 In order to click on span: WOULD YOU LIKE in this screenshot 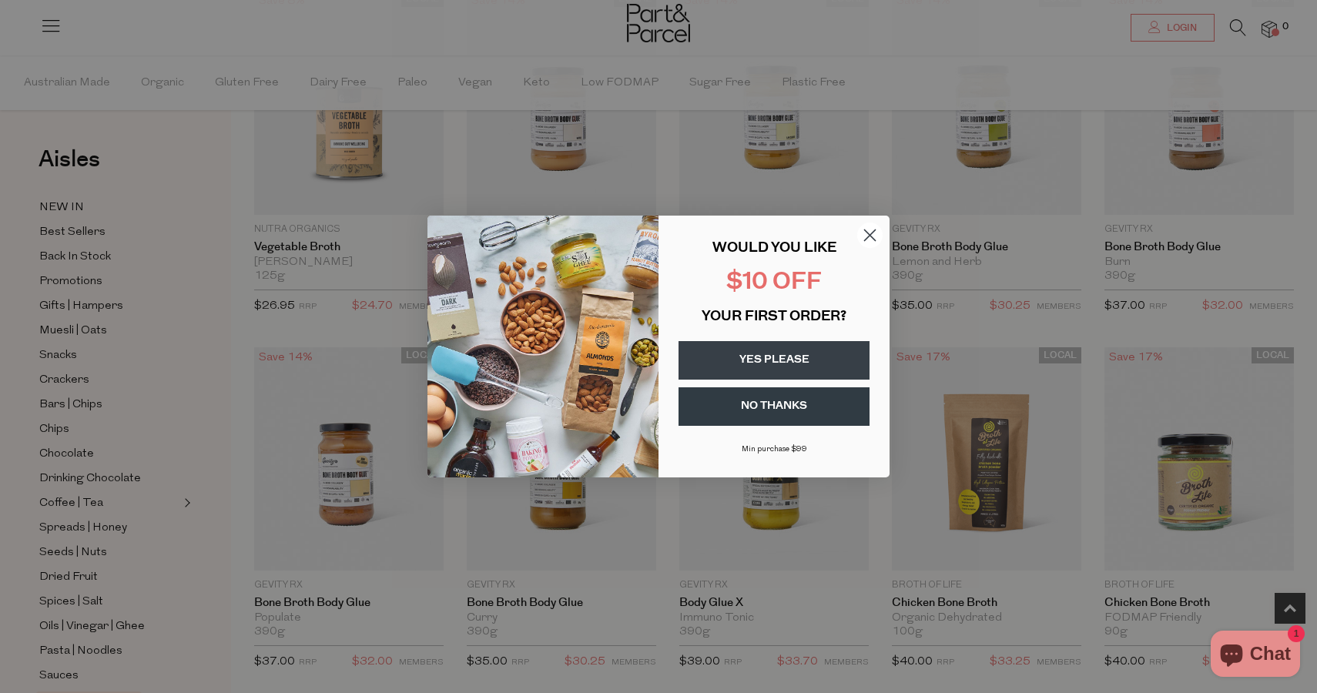, I will do `click(774, 249)`.